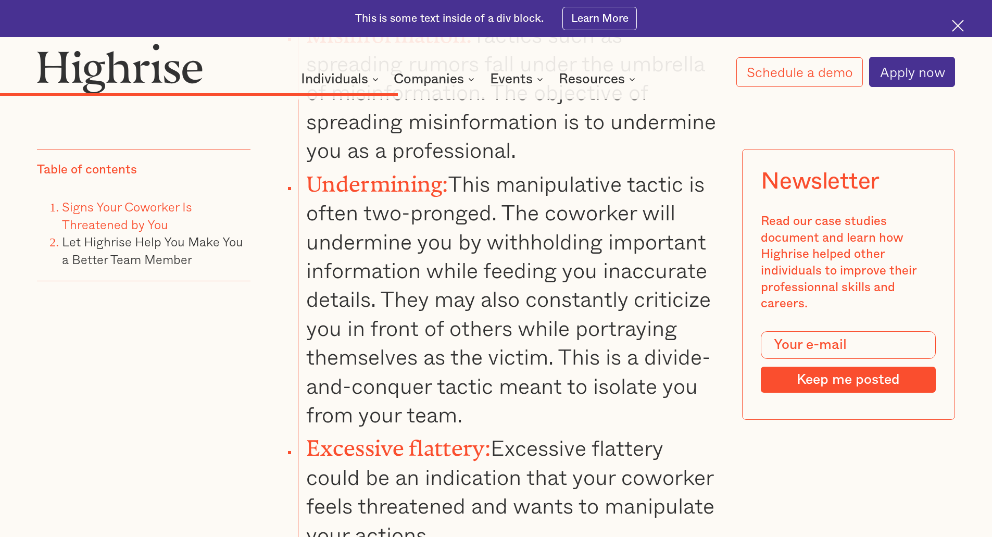  Describe the element at coordinates (912, 72) in the screenshot. I see `a: Apply now` at that location.